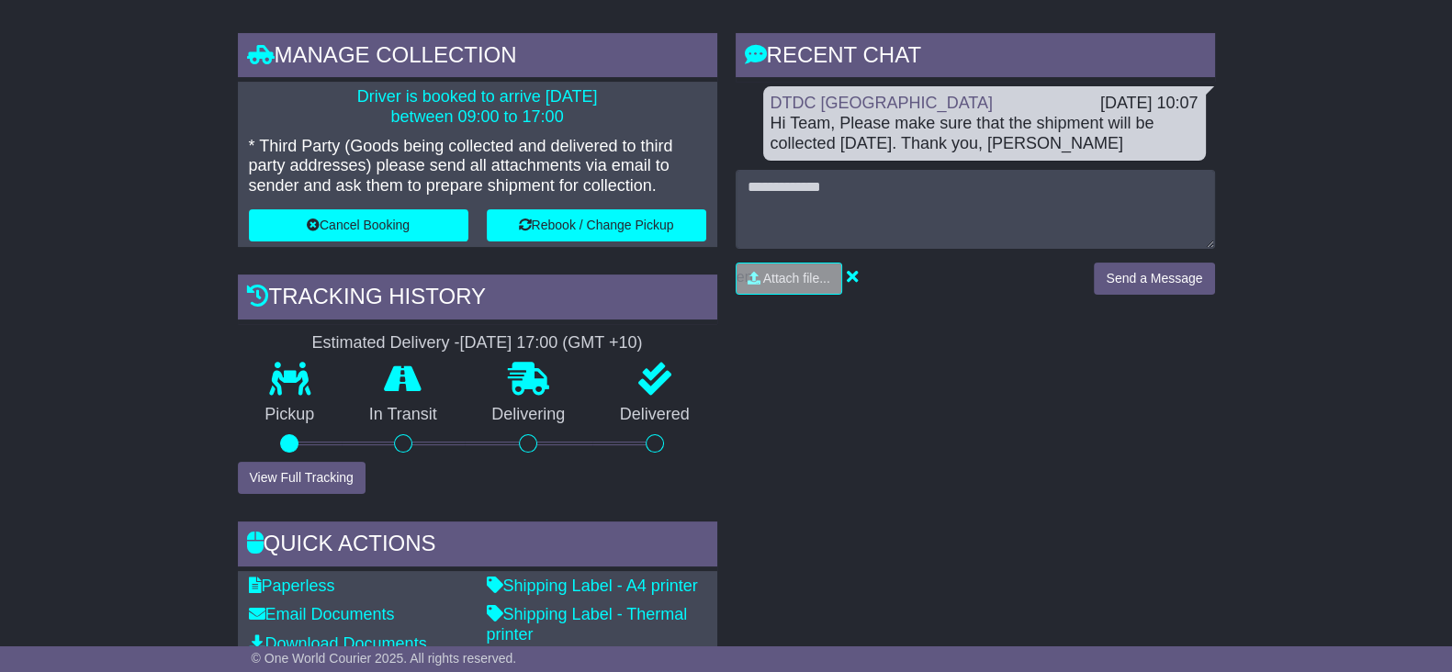 The width and height of the screenshot is (1452, 672). Describe the element at coordinates (478, 299) in the screenshot. I see `div: Tracking history` at that location.